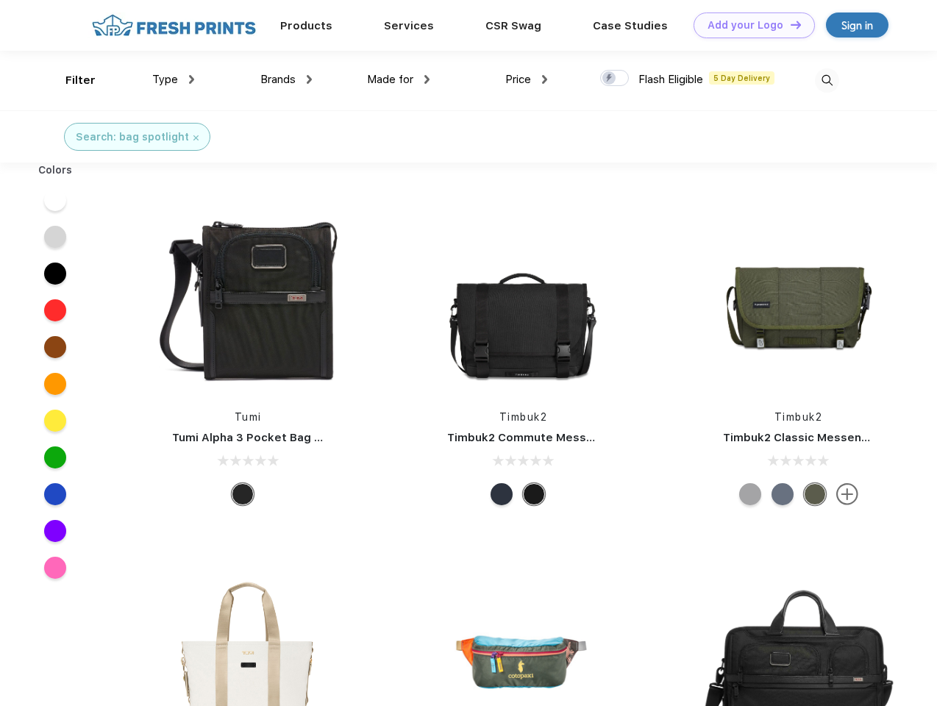  What do you see at coordinates (534, 494) in the screenshot?
I see `div: Eco Black` at bounding box center [534, 494].